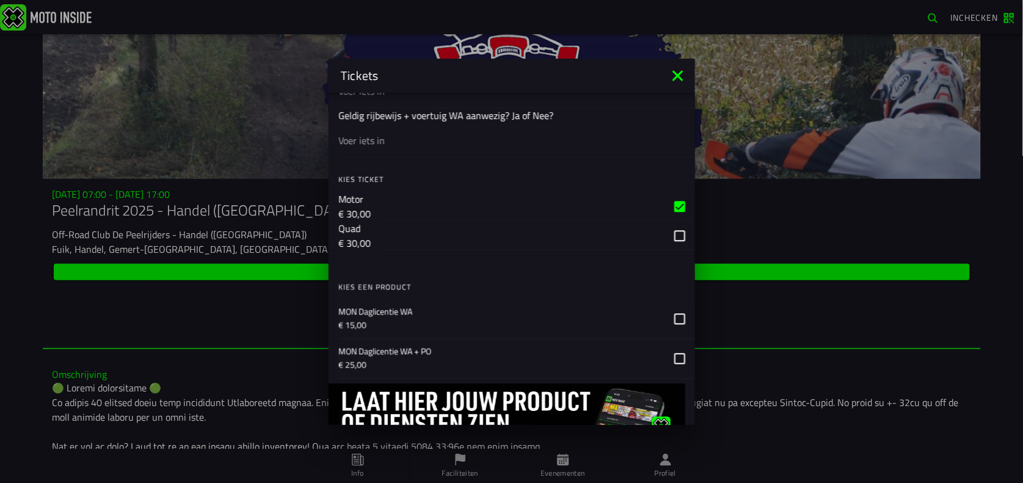 The image size is (1023, 483). I want to click on ion-input: Geldig rijbewijs + voertuig WA aanwezig? Ja of Nee?, so click(512, 133).